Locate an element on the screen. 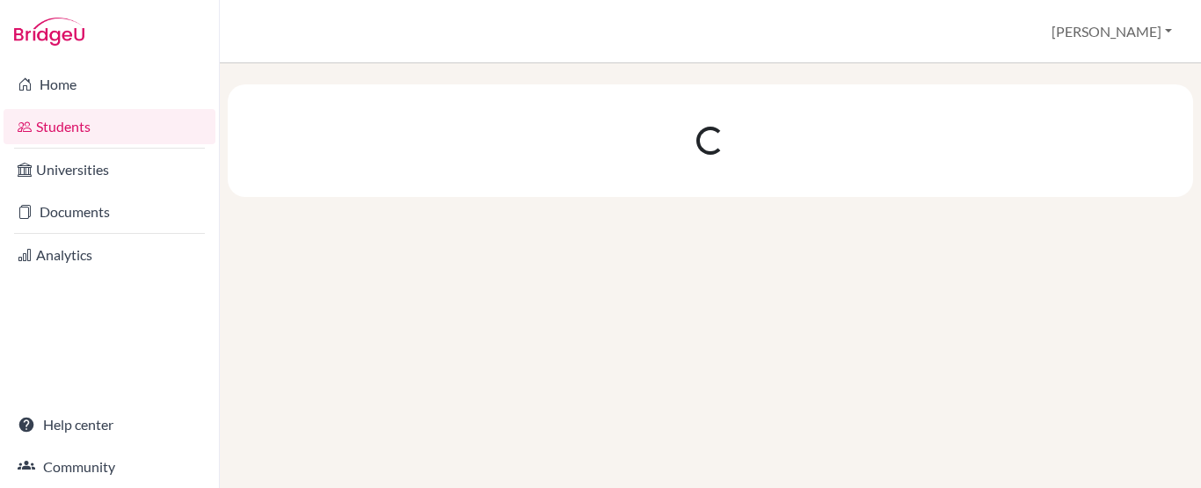 The image size is (1201, 488). a: Help center is located at coordinates (109, 425).